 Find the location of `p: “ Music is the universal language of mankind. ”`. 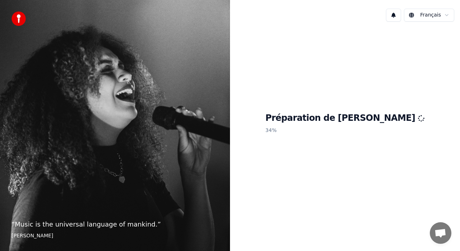

p: “ Music is the universal language of mankind. ” is located at coordinates (115, 224).